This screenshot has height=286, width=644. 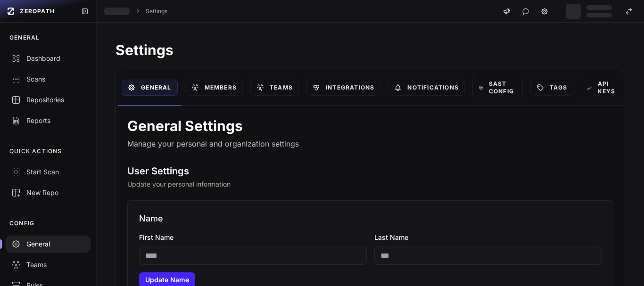 I want to click on a: Members, so click(x=214, y=88).